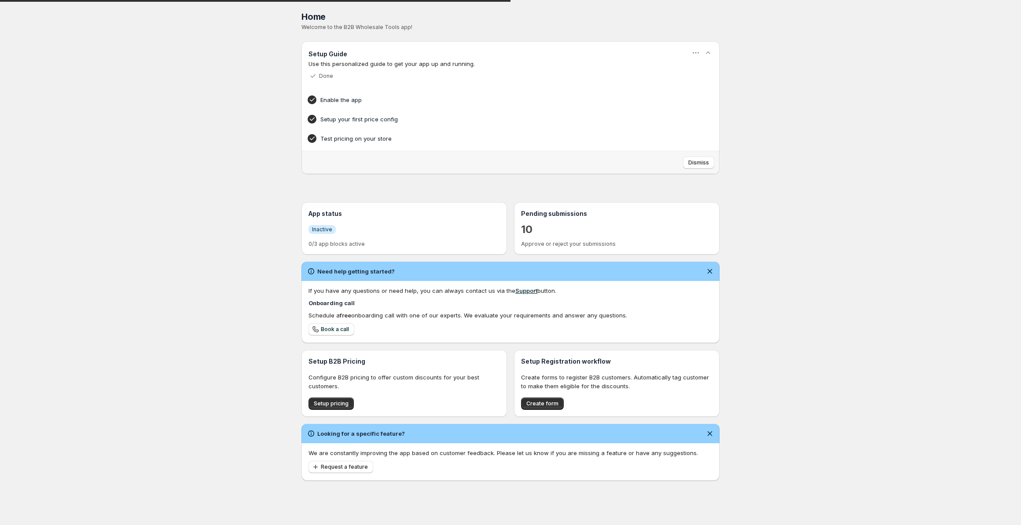 The height and width of the screenshot is (525, 1021). I want to click on h3: Pending submissions, so click(617, 214).